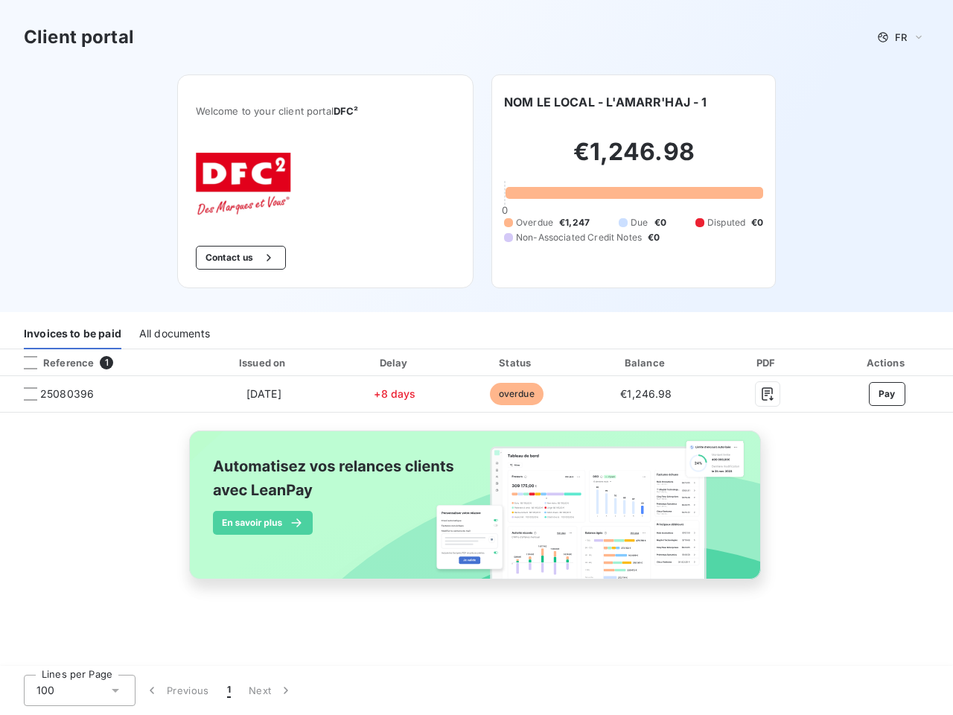  What do you see at coordinates (646, 363) in the screenshot?
I see `div: Balance` at bounding box center [646, 363].